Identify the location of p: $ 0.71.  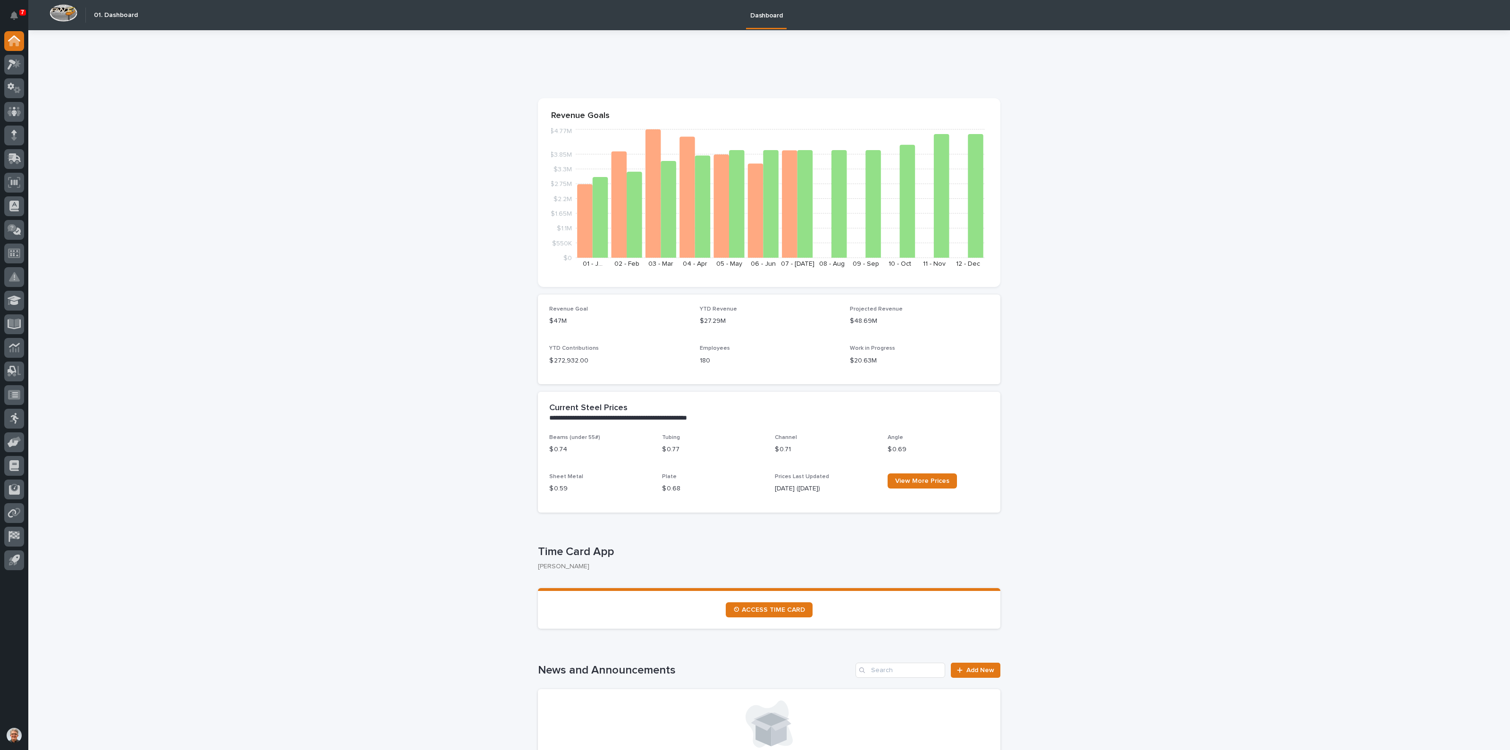
(825, 449).